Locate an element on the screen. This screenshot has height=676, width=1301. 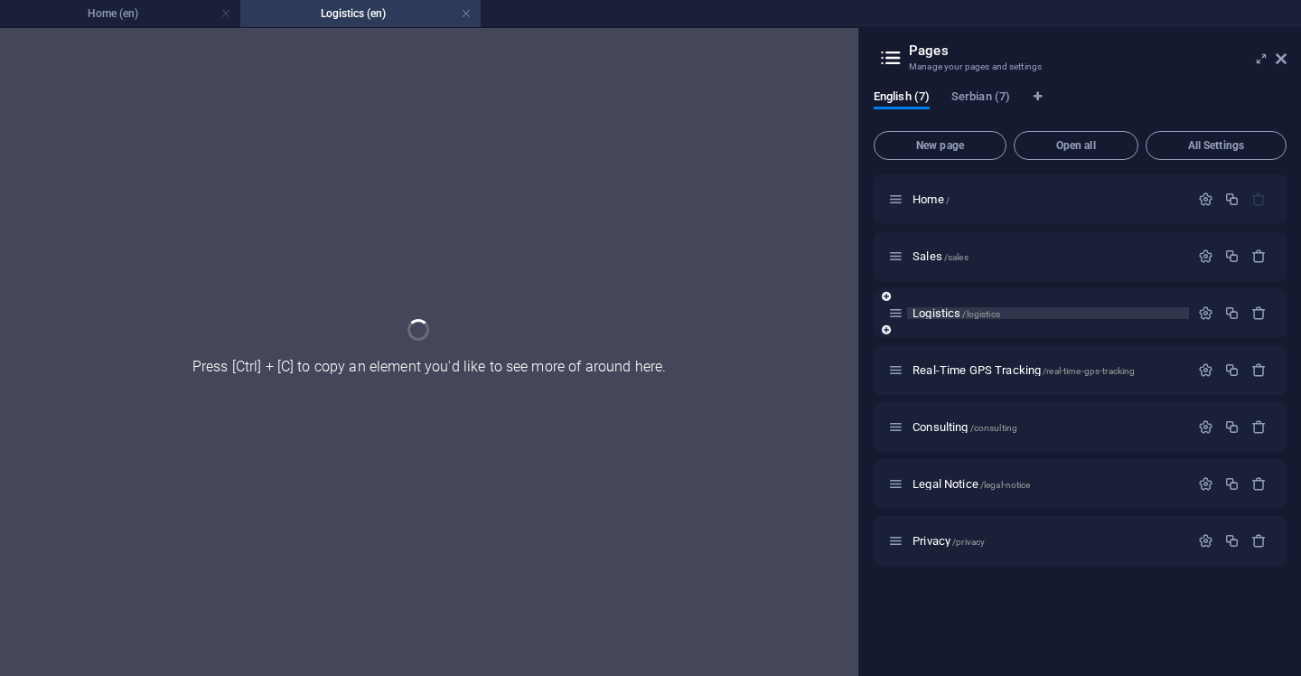
span: All Settings is located at coordinates (1216, 145).